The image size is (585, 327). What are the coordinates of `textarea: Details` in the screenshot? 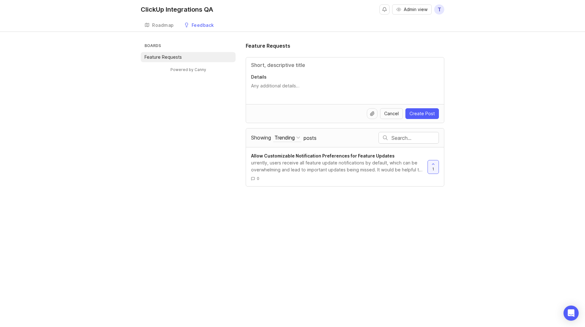 It's located at (345, 89).